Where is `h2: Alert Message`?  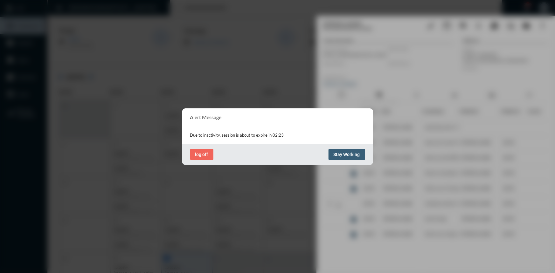
h2: Alert Message is located at coordinates (206, 117).